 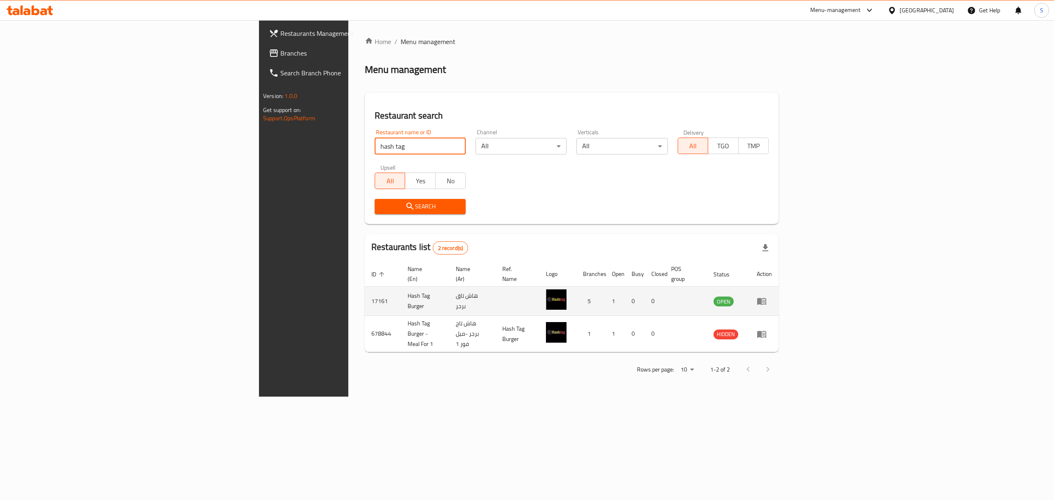 I want to click on p: Rows per page:, so click(x=656, y=369).